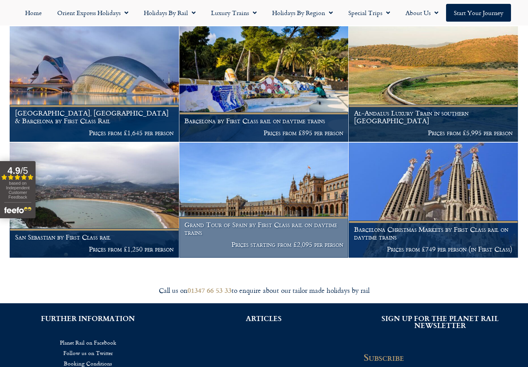 Image resolution: width=528 pixels, height=367 pixels. What do you see at coordinates (421, 13) in the screenshot?
I see `a: About Us` at bounding box center [421, 13].